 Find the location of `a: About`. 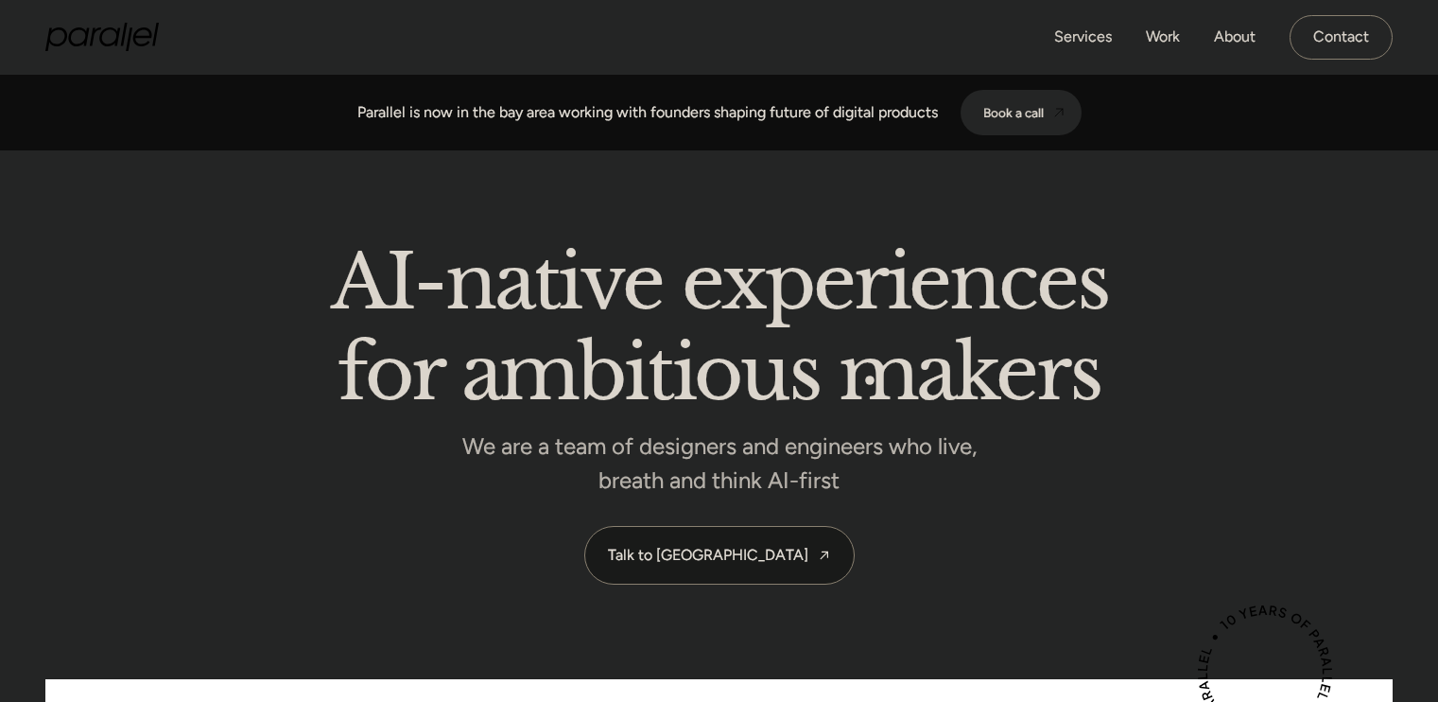

a: About is located at coordinates (1235, 37).